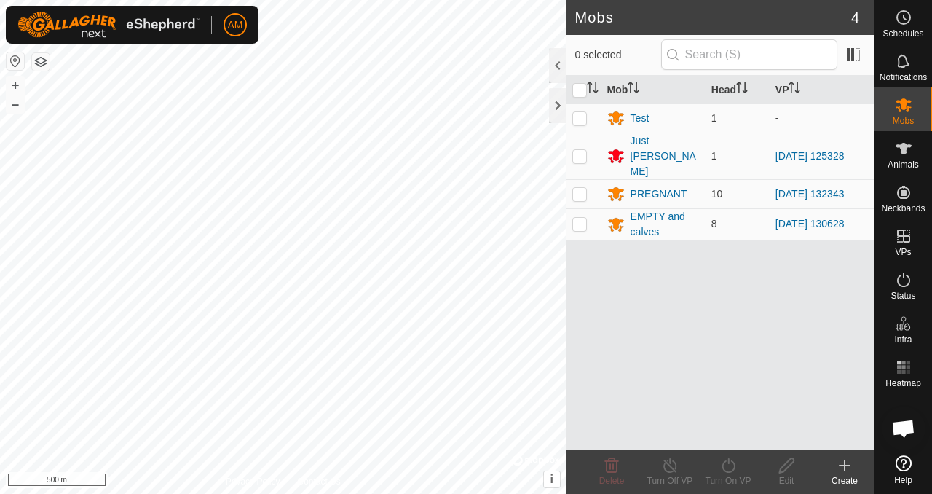  I want to click on div: Edit, so click(787, 481).